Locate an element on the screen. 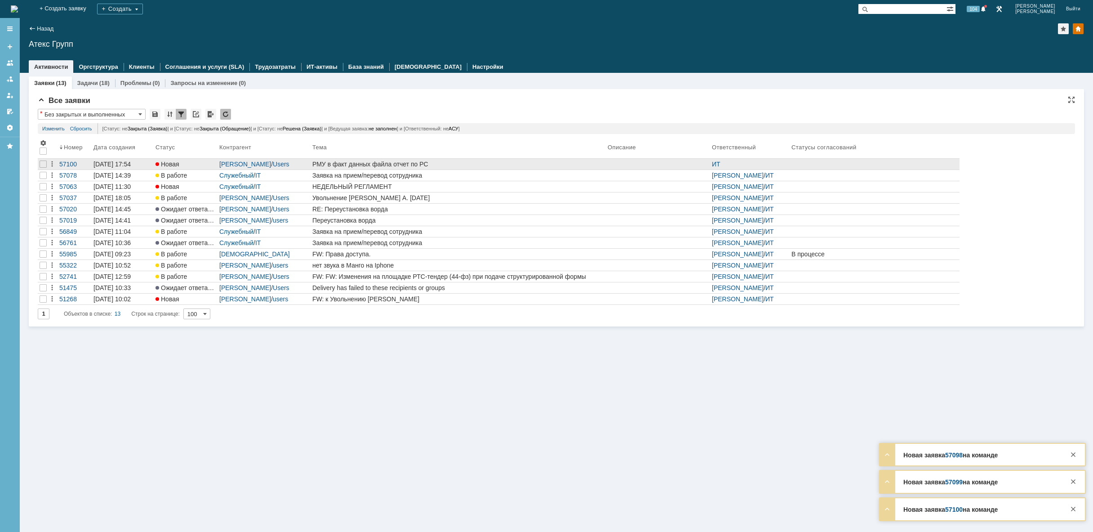 This screenshot has height=532, width=1093. div: Заявка на прием/перевод сотрудника is located at coordinates (458, 231).